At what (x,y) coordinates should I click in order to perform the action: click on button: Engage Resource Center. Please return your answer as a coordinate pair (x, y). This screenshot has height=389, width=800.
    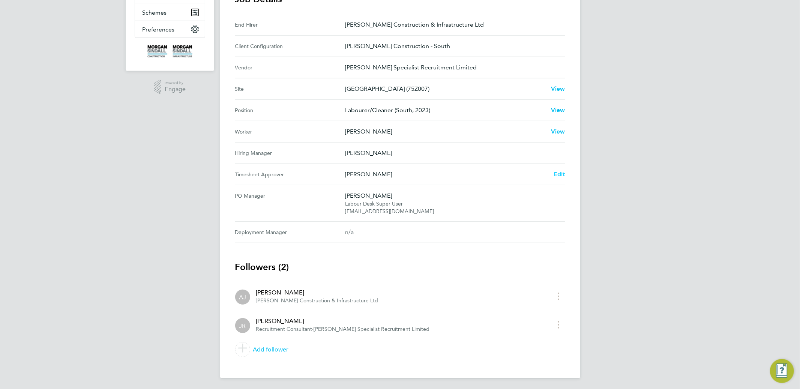
    Looking at the image, I should click on (782, 371).